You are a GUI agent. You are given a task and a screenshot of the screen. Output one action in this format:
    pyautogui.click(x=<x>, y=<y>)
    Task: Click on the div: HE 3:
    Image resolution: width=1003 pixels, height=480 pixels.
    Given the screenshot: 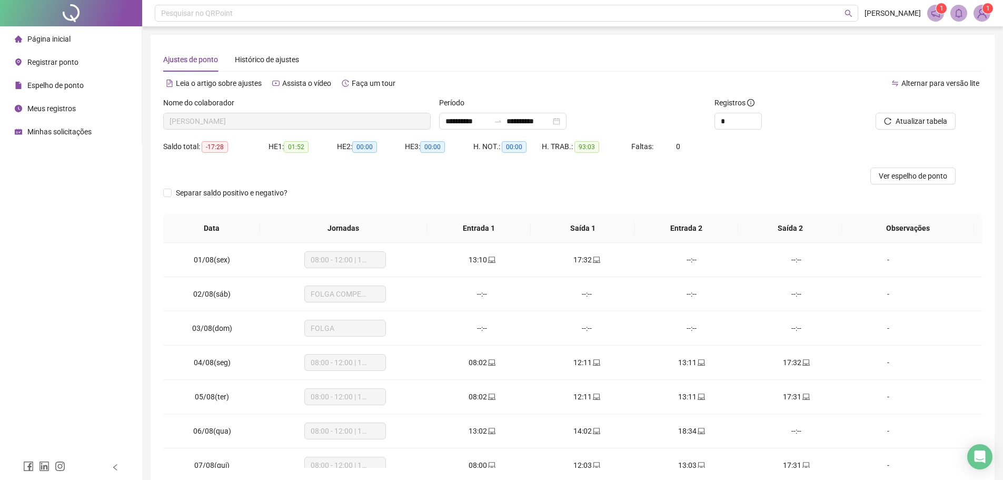 What is the action you would take?
    pyautogui.click(x=439, y=146)
    